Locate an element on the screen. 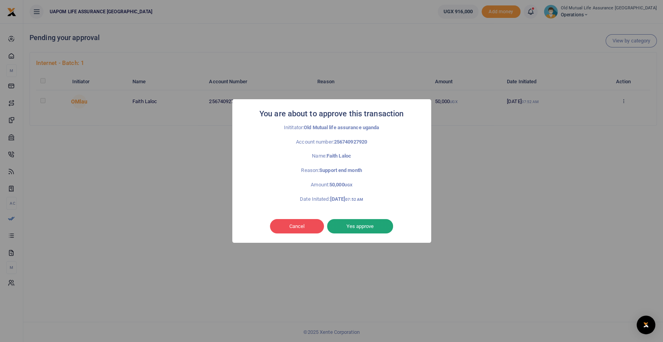 Image resolution: width=663 pixels, height=342 pixels. strong: Faith Laloc is located at coordinates (339, 155).